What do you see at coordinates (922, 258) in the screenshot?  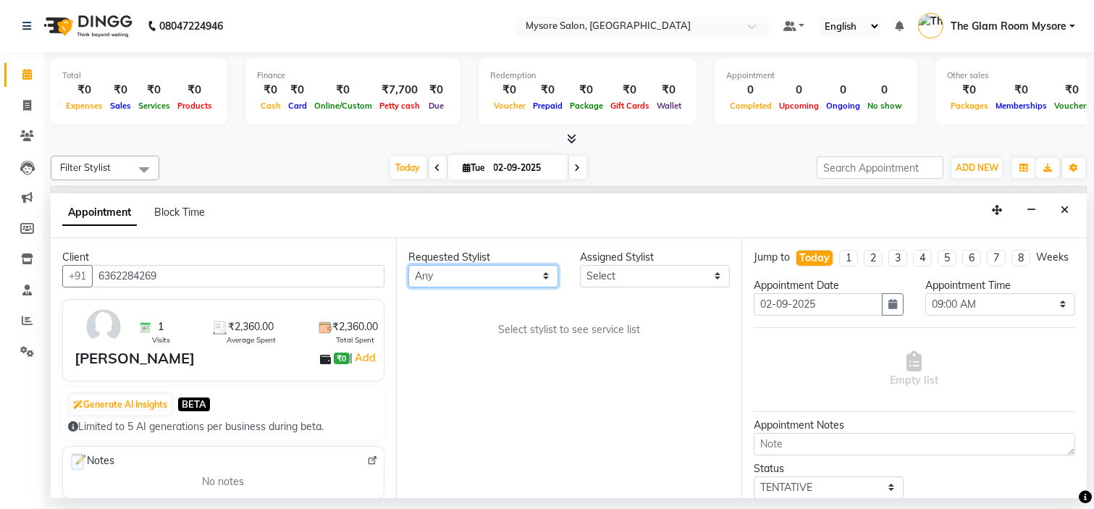 I see `li: 4` at bounding box center [922, 258].